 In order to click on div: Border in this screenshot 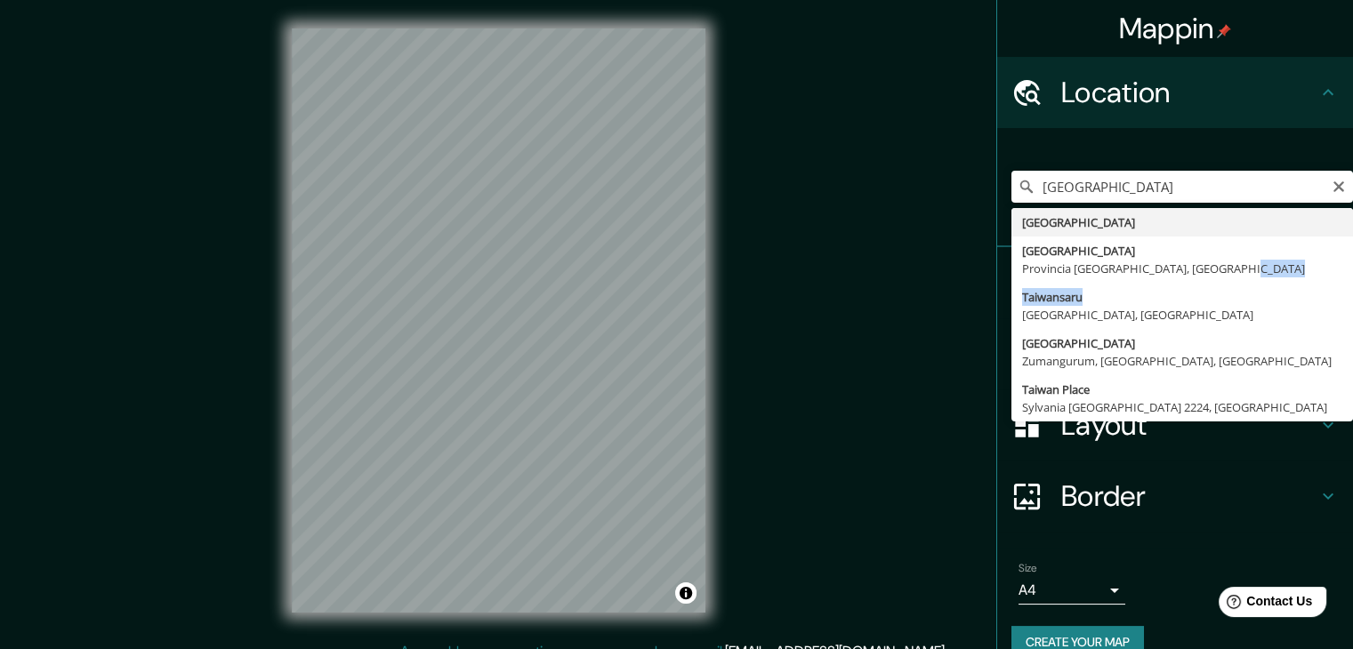, I will do `click(1175, 496)`.